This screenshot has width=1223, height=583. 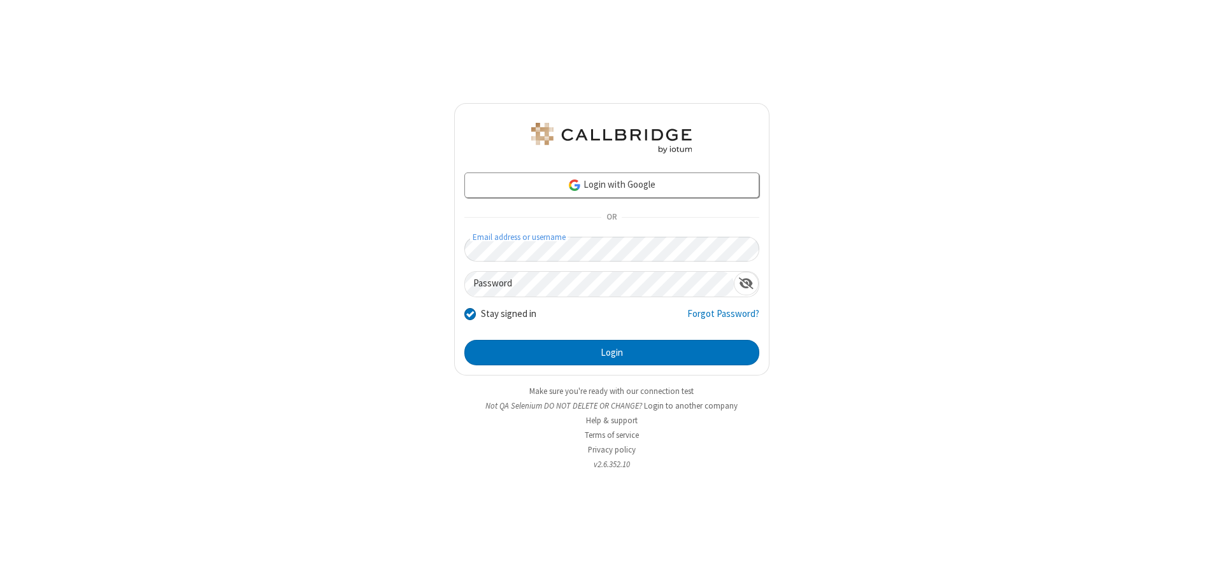 What do you see at coordinates (746, 283) in the screenshot?
I see `div: Show password` at bounding box center [746, 283].